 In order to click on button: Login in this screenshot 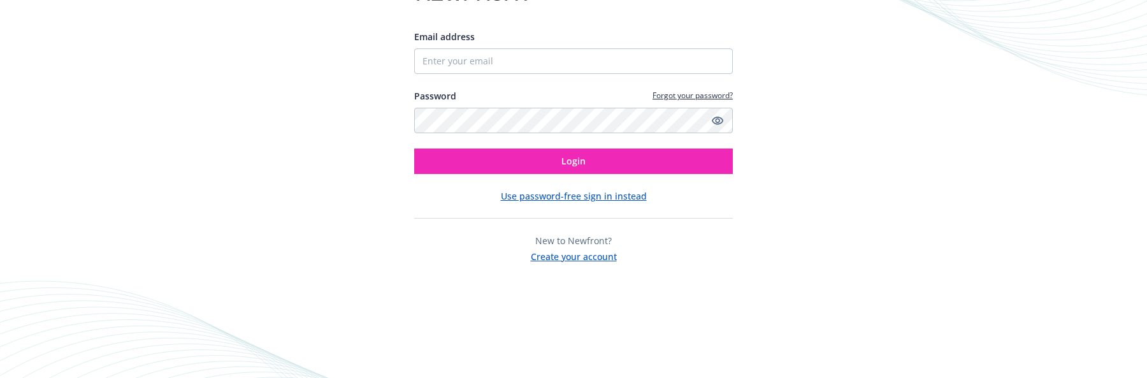, I will do `click(574, 161)`.